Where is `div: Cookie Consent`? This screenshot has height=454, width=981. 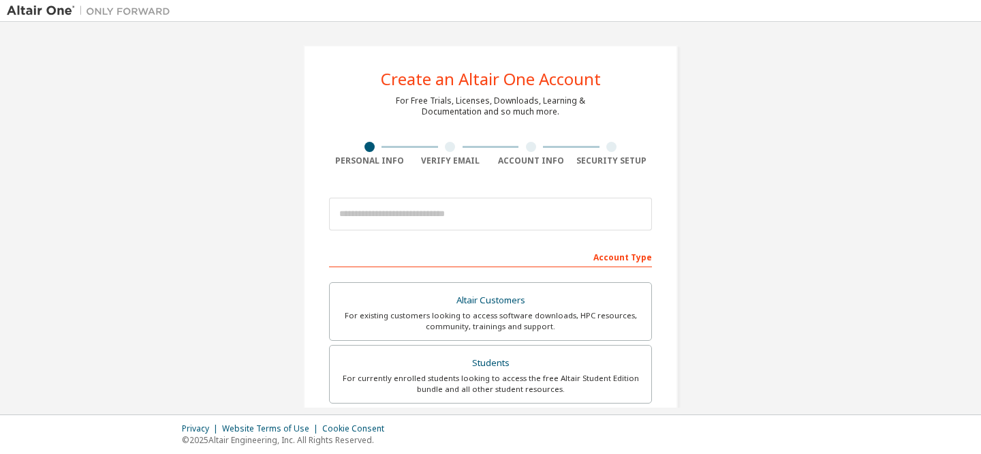
div: Cookie Consent is located at coordinates (357, 428).